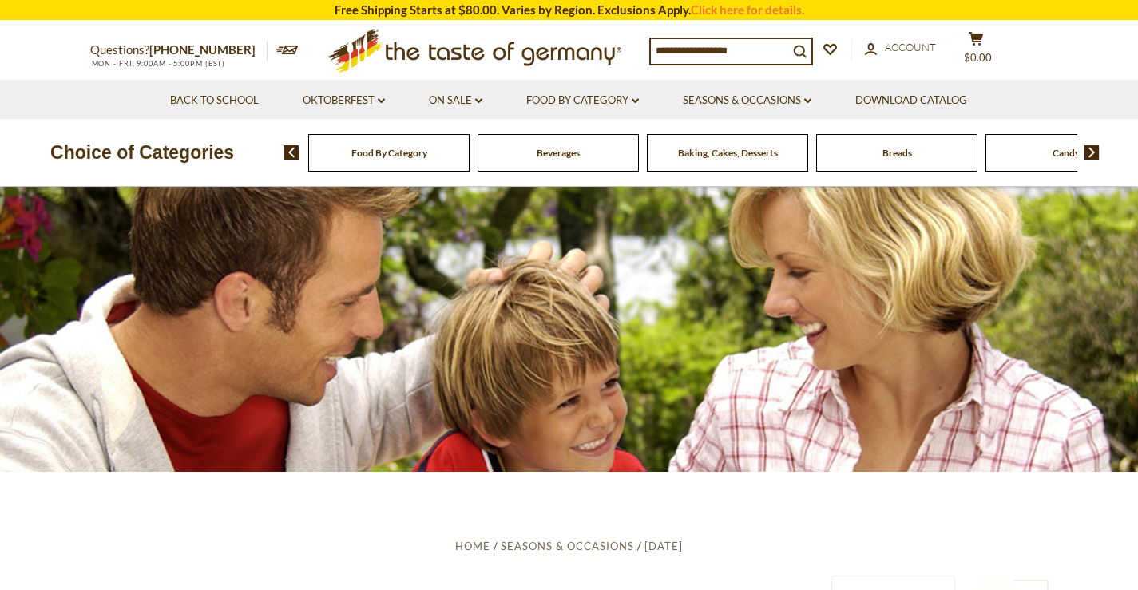  Describe the element at coordinates (558, 153) in the screenshot. I see `a: Beverages` at that location.